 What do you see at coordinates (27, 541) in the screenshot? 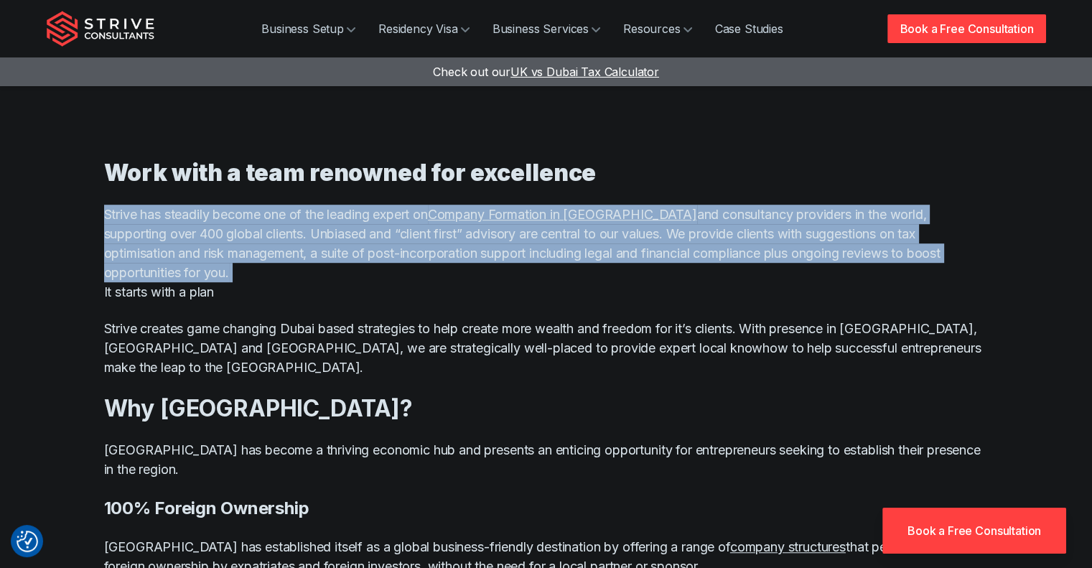
I see `img: Revisit consent button` at bounding box center [27, 541].